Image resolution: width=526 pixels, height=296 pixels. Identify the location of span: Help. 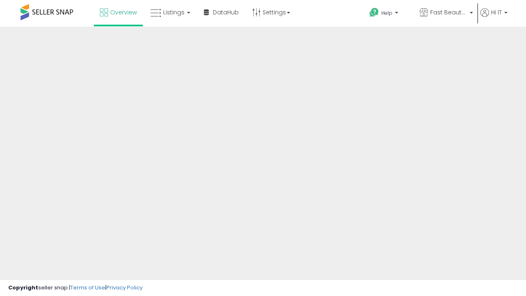
(386, 13).